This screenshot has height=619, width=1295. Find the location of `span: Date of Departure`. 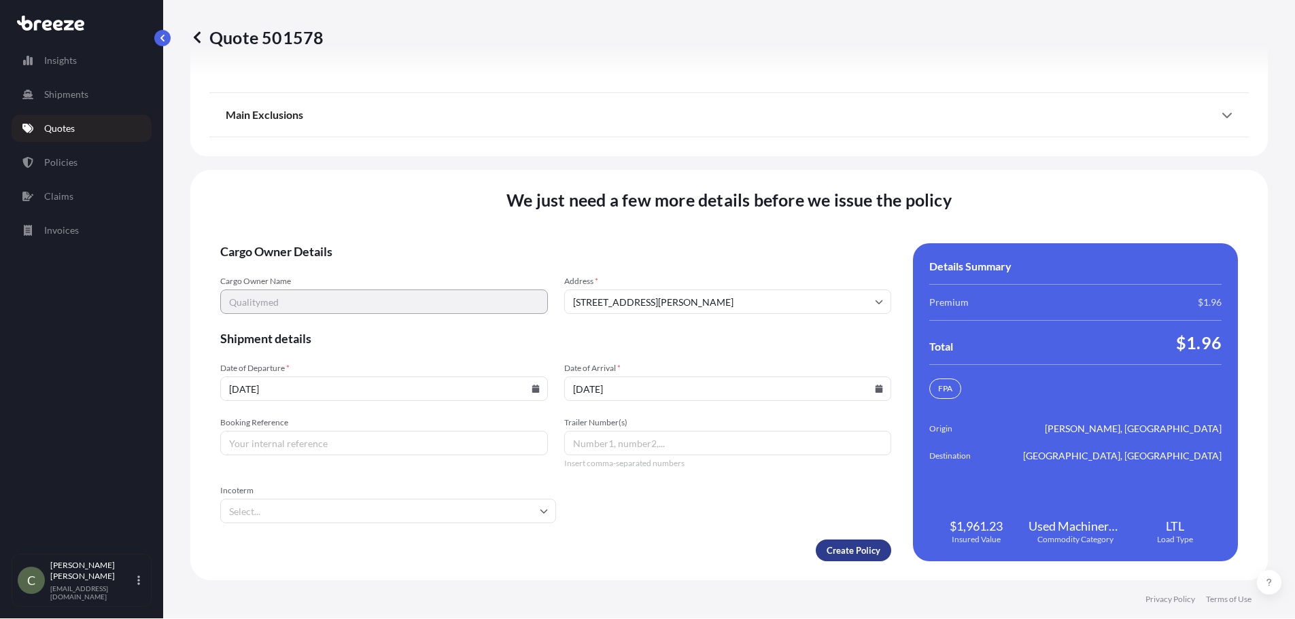

span: Date of Departure is located at coordinates (384, 369).